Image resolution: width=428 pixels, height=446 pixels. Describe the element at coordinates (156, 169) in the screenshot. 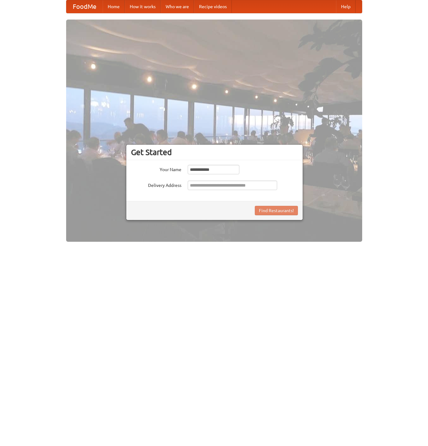

I see `label: Your Name` at that location.